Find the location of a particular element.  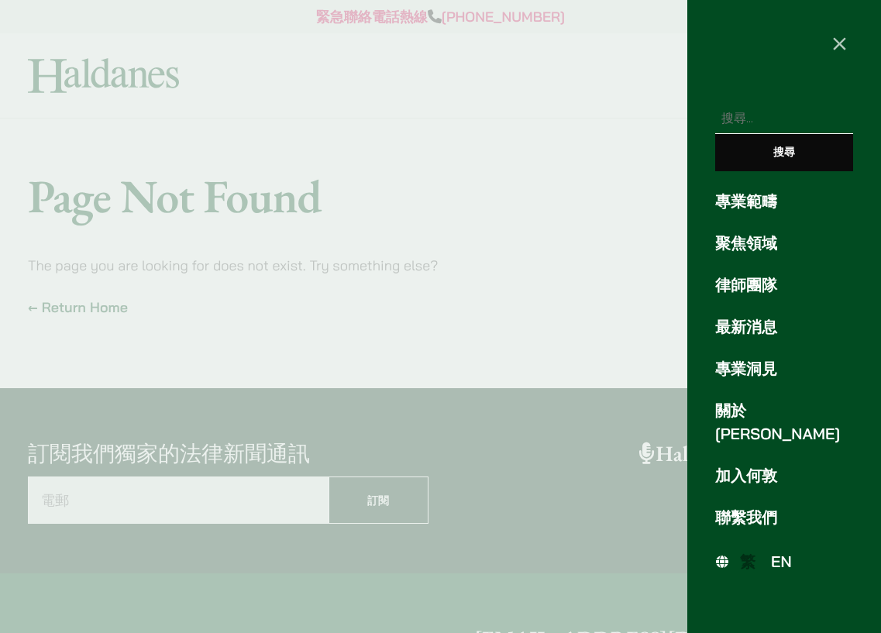

a: 加入何敦 is located at coordinates (784, 476).